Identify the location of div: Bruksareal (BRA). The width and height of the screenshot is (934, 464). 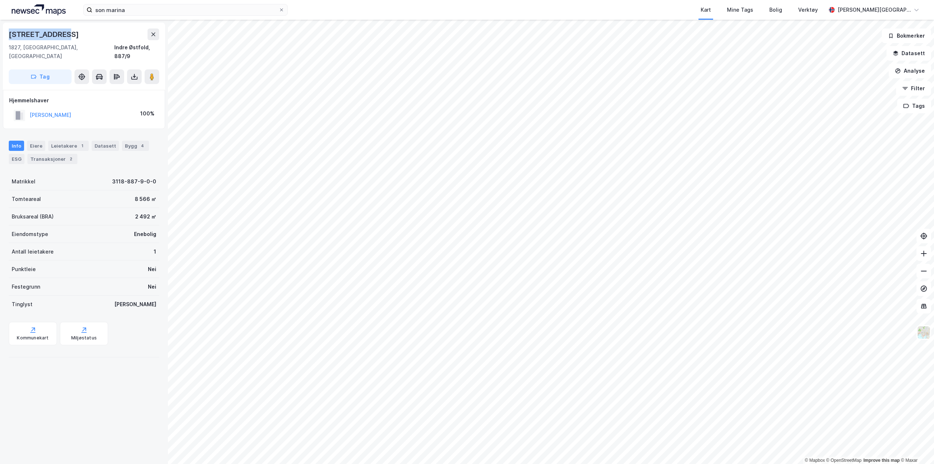
(33, 217).